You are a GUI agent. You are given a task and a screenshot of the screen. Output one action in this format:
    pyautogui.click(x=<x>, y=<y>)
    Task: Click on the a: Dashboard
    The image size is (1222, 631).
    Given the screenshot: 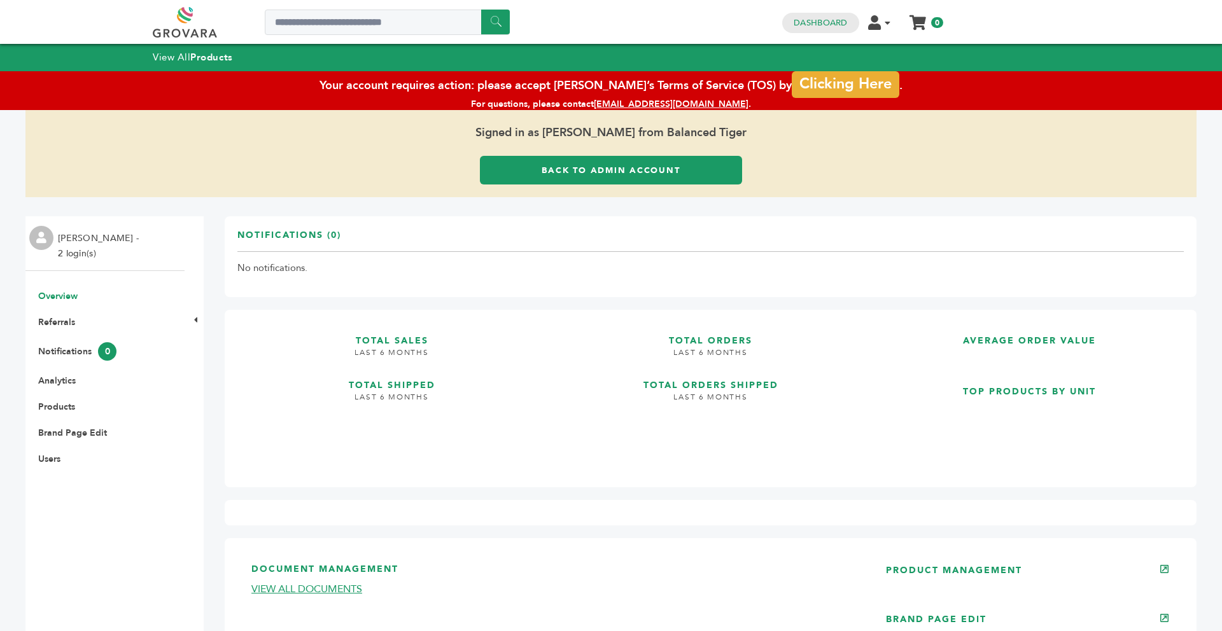 What is the action you would take?
    pyautogui.click(x=820, y=23)
    